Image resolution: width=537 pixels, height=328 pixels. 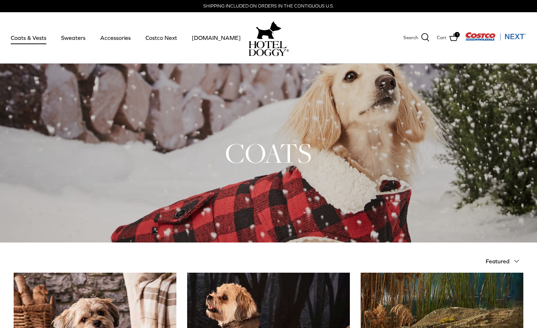 What do you see at coordinates (441, 38) in the screenshot?
I see `span: Cart` at bounding box center [441, 38].